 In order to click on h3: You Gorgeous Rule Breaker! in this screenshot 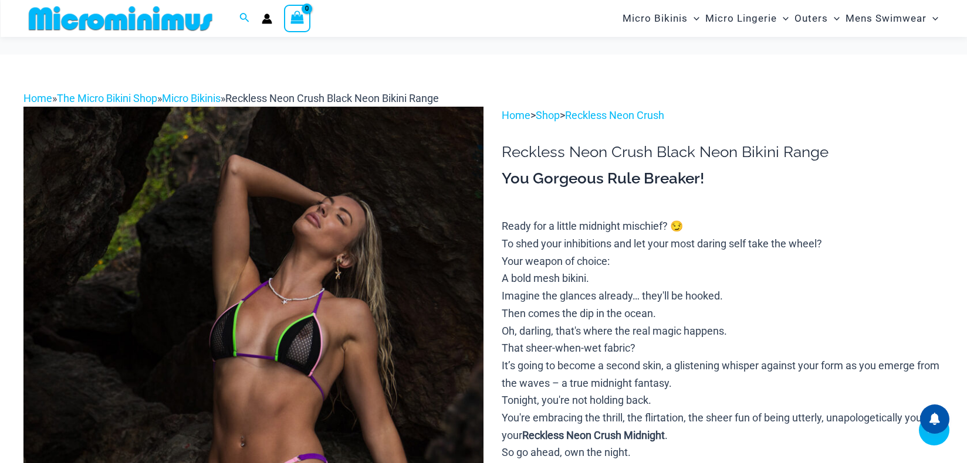, I will do `click(722, 179)`.